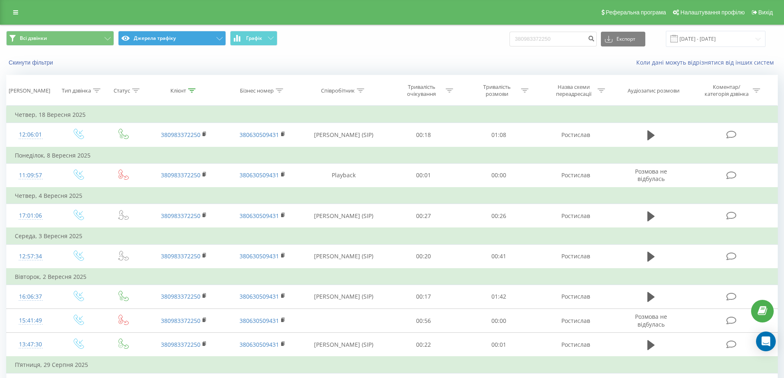 The height and width of the screenshot is (378, 784). What do you see at coordinates (553, 39) in the screenshot?
I see `input: Пошук за номером` at bounding box center [553, 39].